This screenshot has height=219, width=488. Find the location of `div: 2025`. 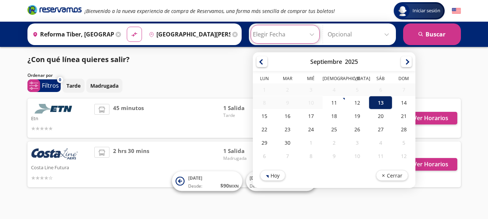

div: 2025 is located at coordinates (351, 62).